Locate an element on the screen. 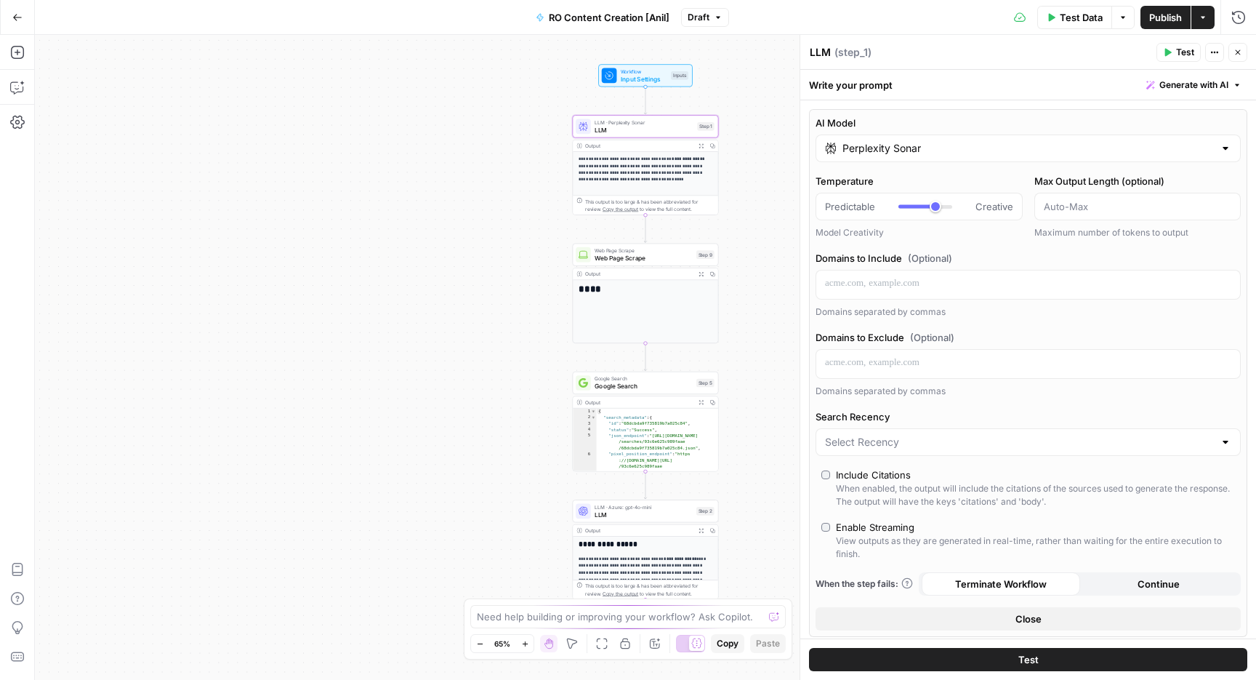 The height and width of the screenshot is (680, 1256). div: View outputs as they are generated in real-time, rather than waiting for the entire execution to ... is located at coordinates (1035, 547).